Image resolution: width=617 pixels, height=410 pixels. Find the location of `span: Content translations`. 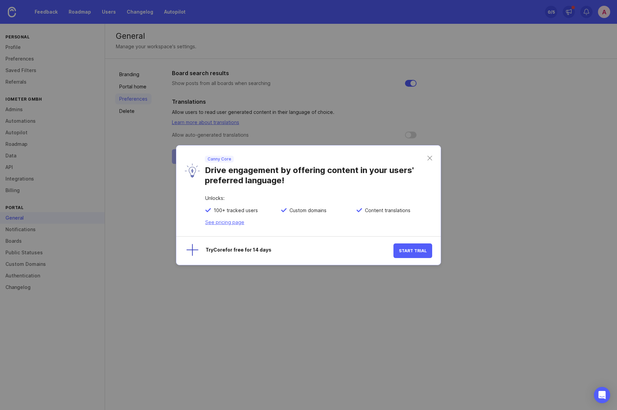

span: Content translations is located at coordinates (386, 210).